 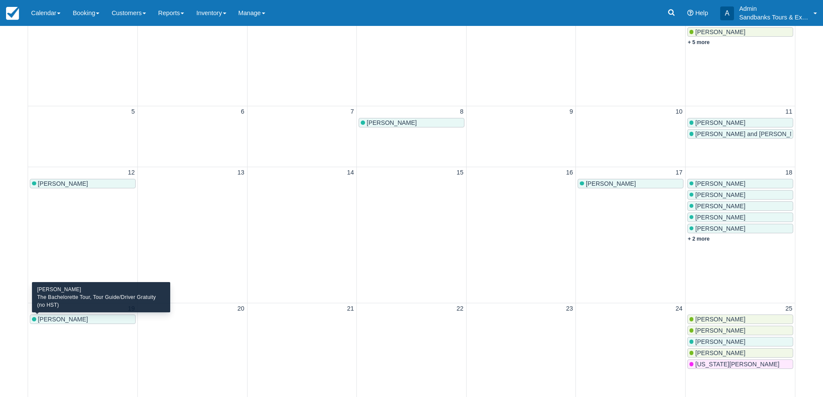 What do you see at coordinates (350, 173) in the screenshot?
I see `a: 14` at bounding box center [350, 173].